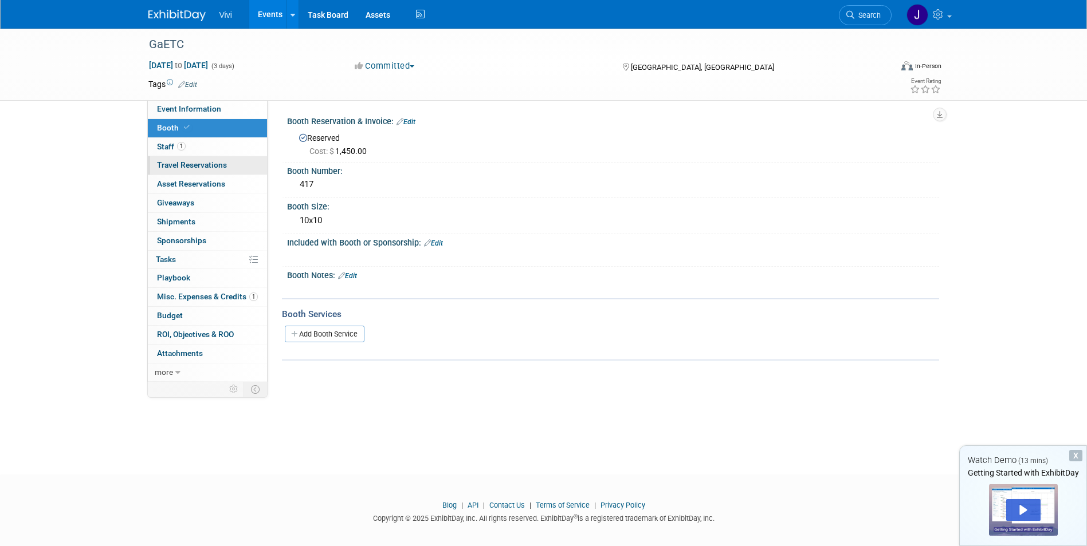 Image resolution: width=1087 pixels, height=546 pixels. What do you see at coordinates (187, 127) in the screenshot?
I see `i: Booth reservation complete` at bounding box center [187, 127].